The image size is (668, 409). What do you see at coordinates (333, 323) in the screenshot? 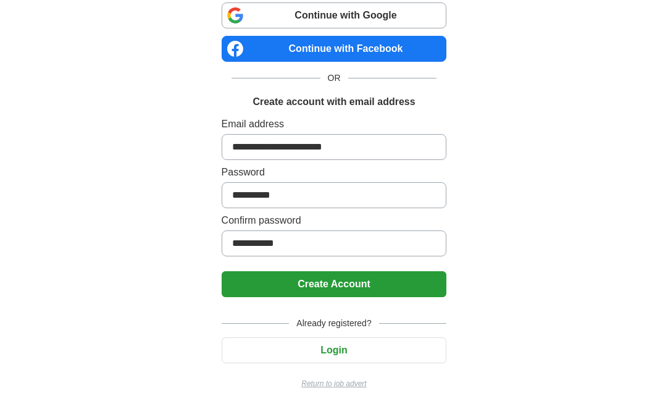
I see `span: Already registered?` at bounding box center [333, 323].